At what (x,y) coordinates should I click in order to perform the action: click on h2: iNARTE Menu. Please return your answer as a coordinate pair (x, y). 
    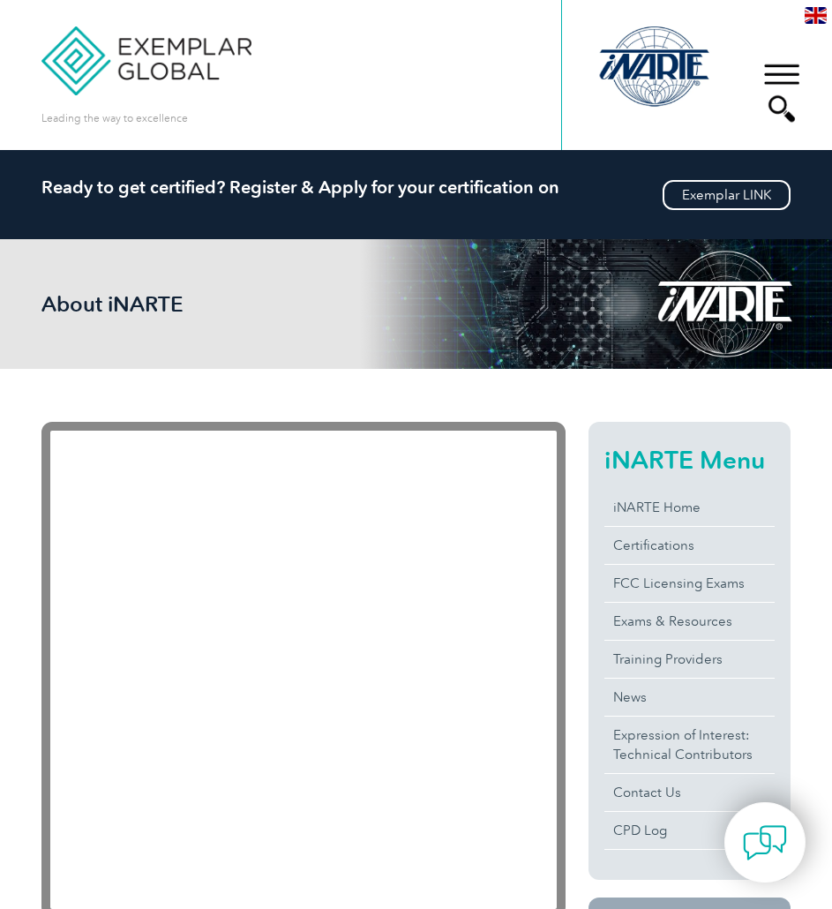
    Looking at the image, I should click on (689, 460).